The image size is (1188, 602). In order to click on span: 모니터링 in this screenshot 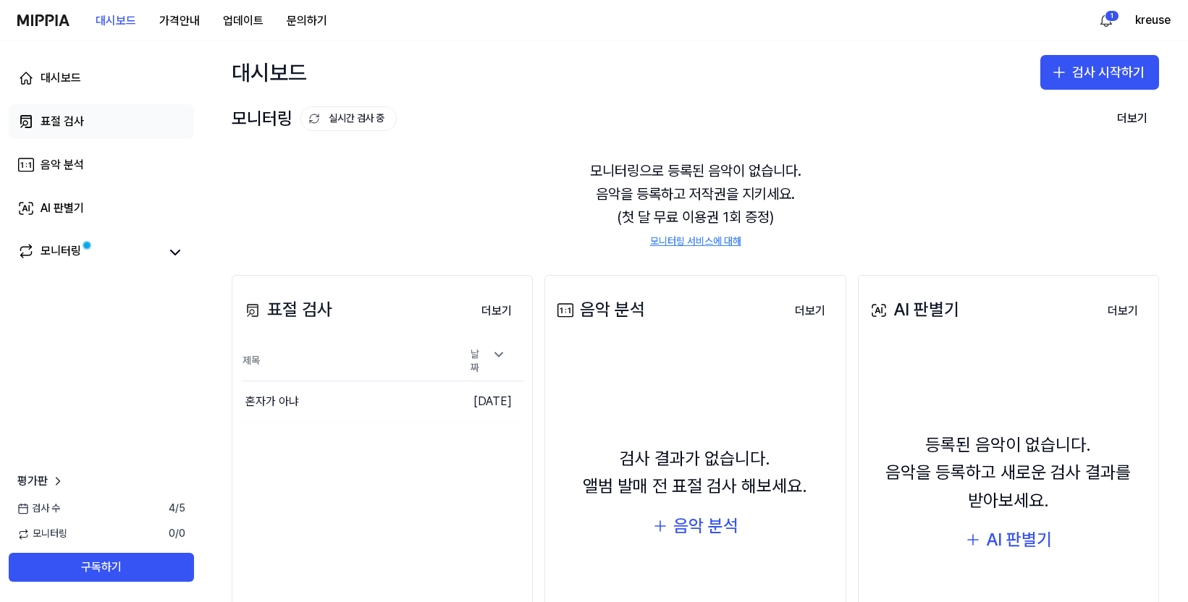, I will do `click(42, 534)`.